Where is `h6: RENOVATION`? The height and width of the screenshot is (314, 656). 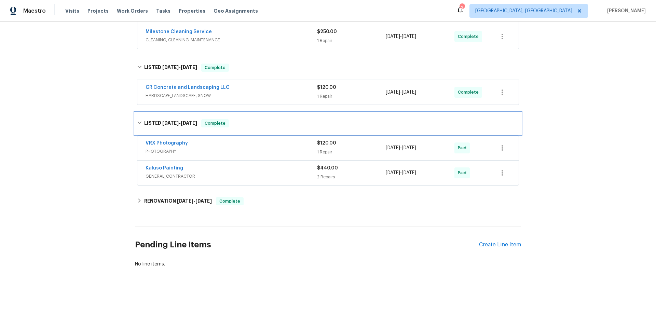
h6: RENOVATION is located at coordinates (178, 201).